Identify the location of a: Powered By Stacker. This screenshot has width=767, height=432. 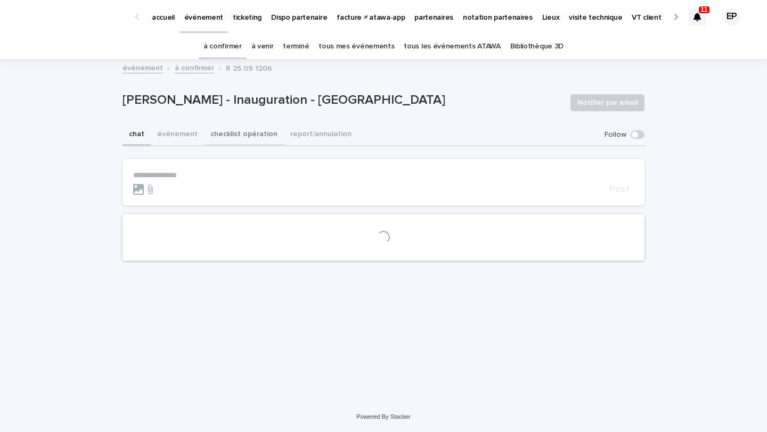
(383, 417).